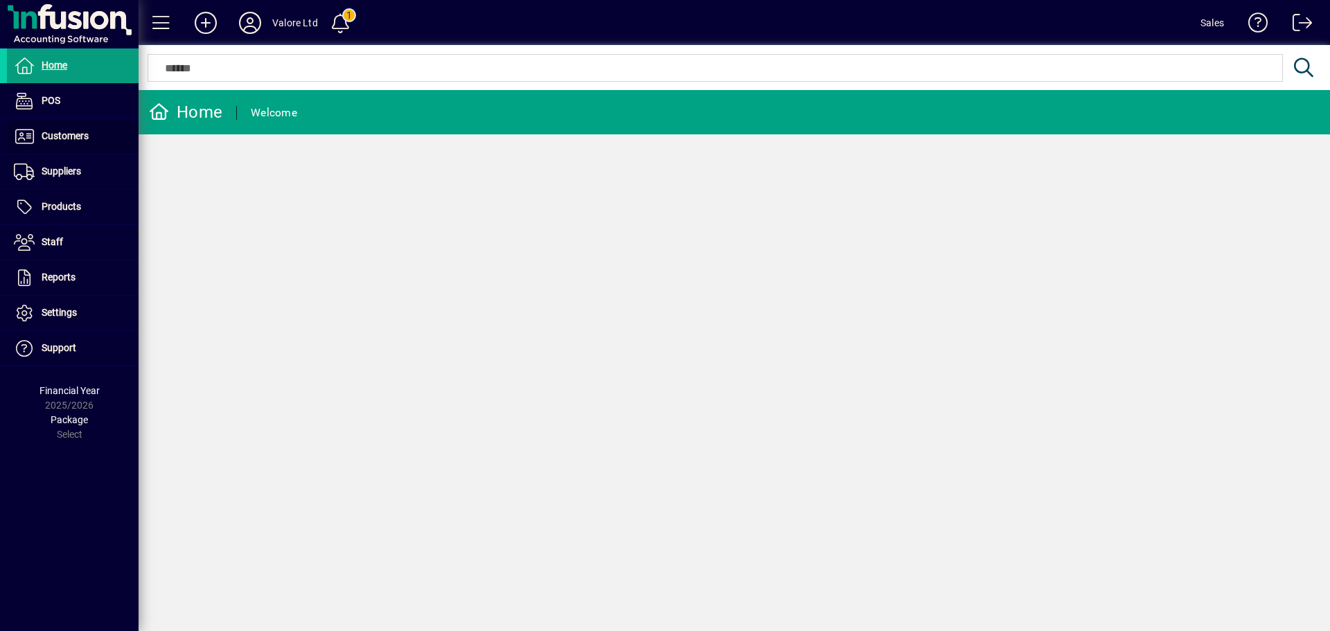 This screenshot has height=631, width=1330. I want to click on span: Staff, so click(52, 242).